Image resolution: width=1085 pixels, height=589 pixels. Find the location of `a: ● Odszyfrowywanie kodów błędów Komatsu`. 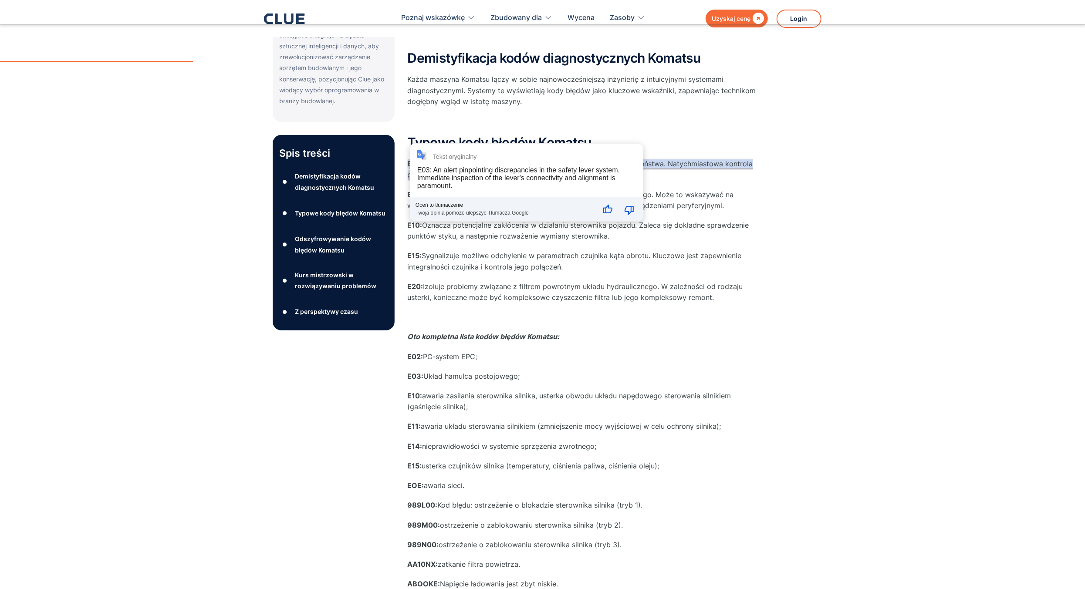

a: ● Odszyfrowywanie kodów błędów Komatsu is located at coordinates (334, 244).